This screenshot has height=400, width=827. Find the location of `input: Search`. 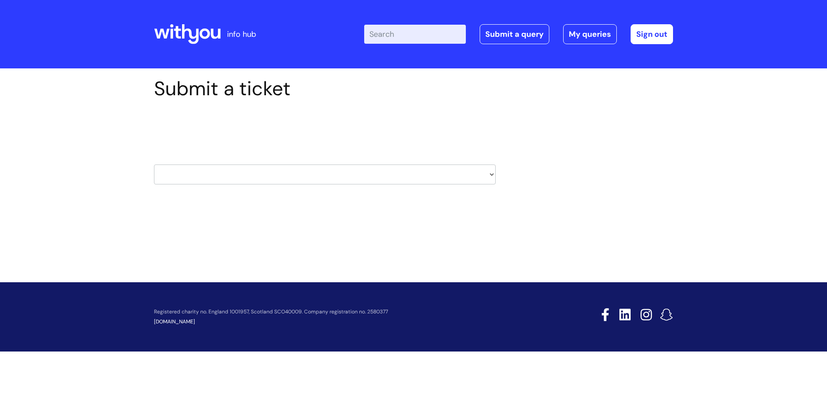

input: Search is located at coordinates (415, 34).